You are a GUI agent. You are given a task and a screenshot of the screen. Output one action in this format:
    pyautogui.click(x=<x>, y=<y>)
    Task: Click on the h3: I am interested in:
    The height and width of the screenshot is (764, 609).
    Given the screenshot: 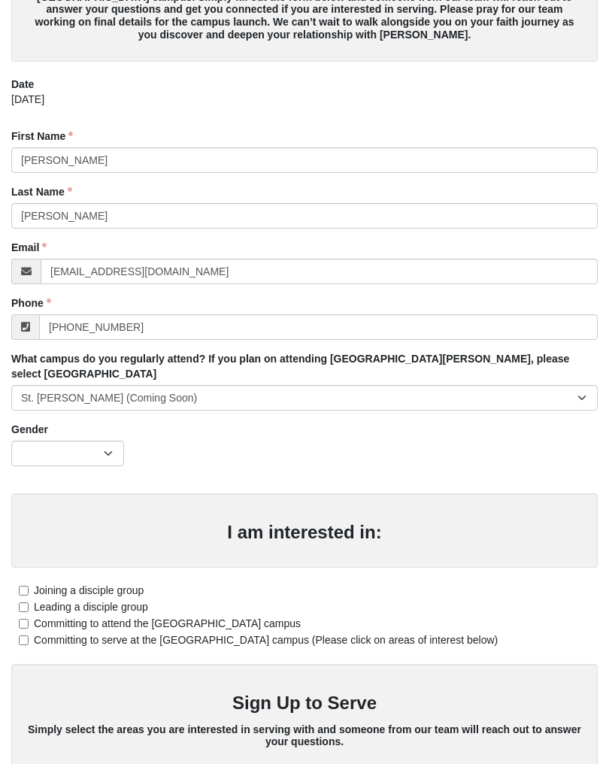 What is the action you would take?
    pyautogui.click(x=304, y=532)
    